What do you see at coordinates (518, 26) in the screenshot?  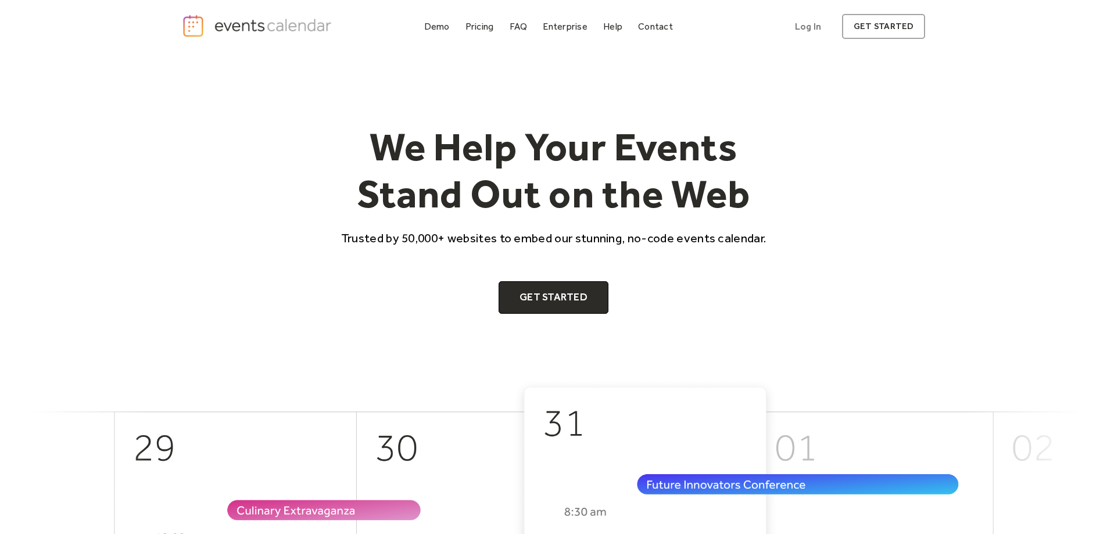 I see `div: FAQ` at bounding box center [518, 26].